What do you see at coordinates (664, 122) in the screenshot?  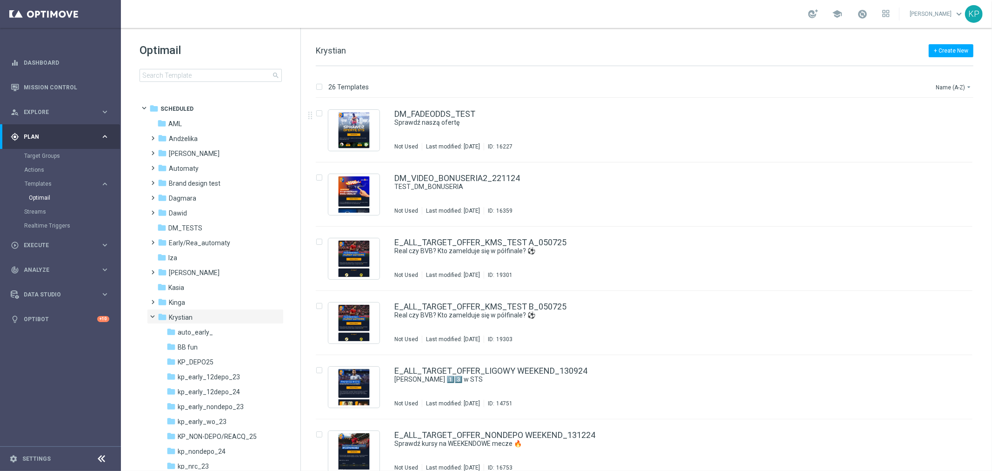 I see `div: Sprawdź naszą ofertę` at bounding box center [664, 122].